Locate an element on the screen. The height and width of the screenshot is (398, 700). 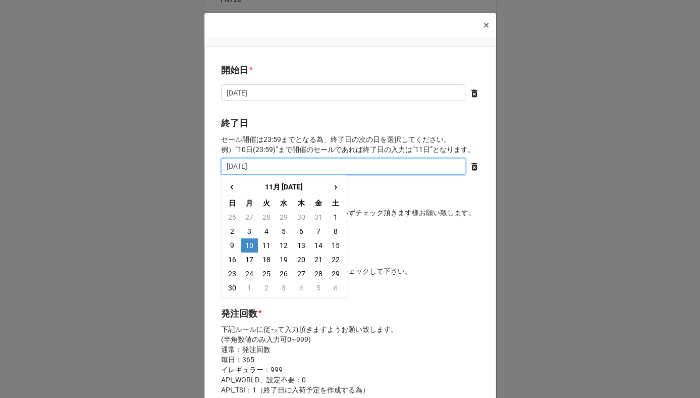
th: 水 is located at coordinates (284, 203).